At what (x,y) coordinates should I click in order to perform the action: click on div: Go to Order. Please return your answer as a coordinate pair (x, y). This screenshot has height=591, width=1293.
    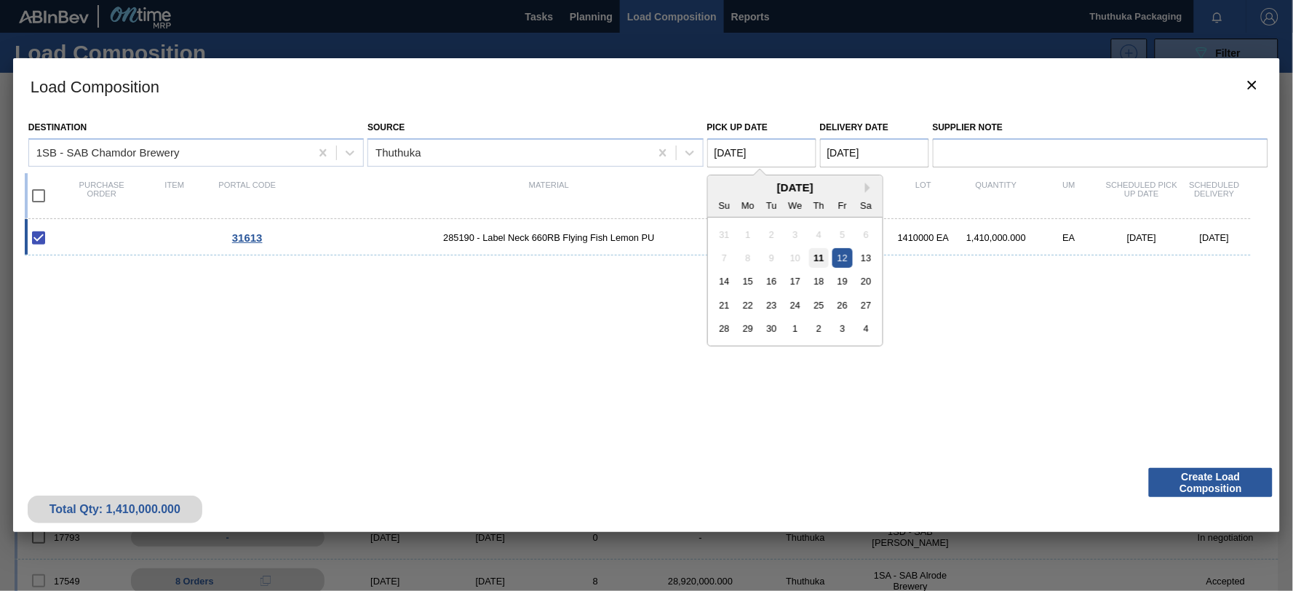
    Looking at the image, I should click on (247, 237).